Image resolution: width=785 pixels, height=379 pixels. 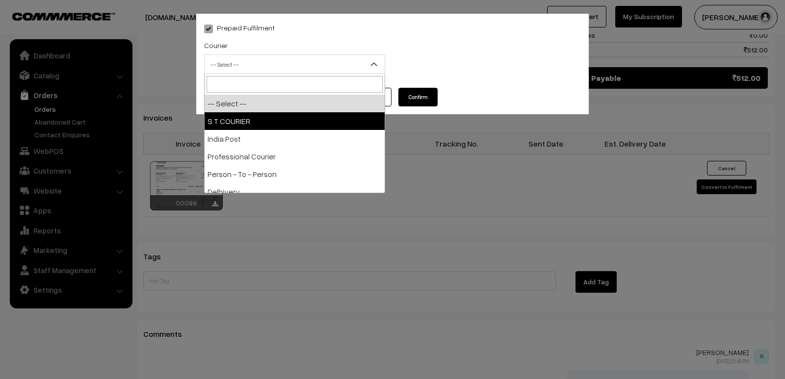 I want to click on button: Confirm, so click(x=418, y=97).